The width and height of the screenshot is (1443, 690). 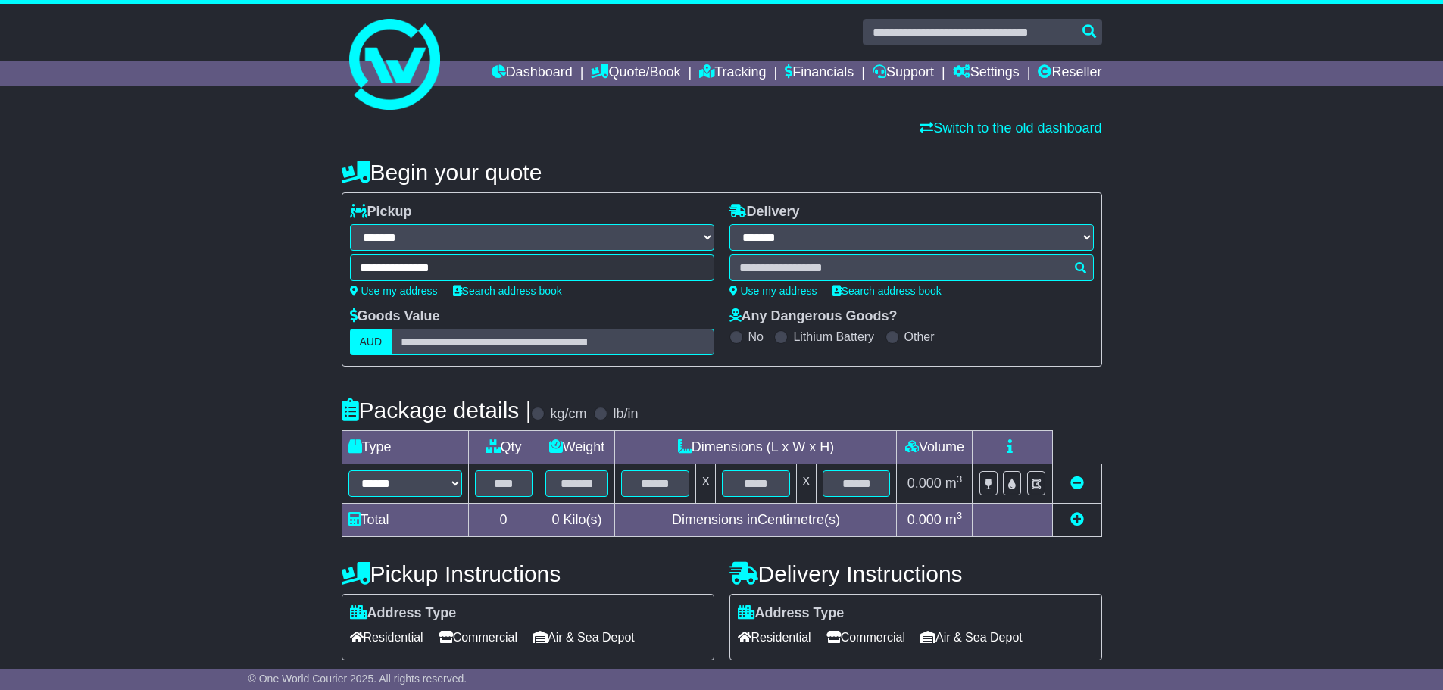 I want to click on label: Lithium Battery, so click(x=833, y=336).